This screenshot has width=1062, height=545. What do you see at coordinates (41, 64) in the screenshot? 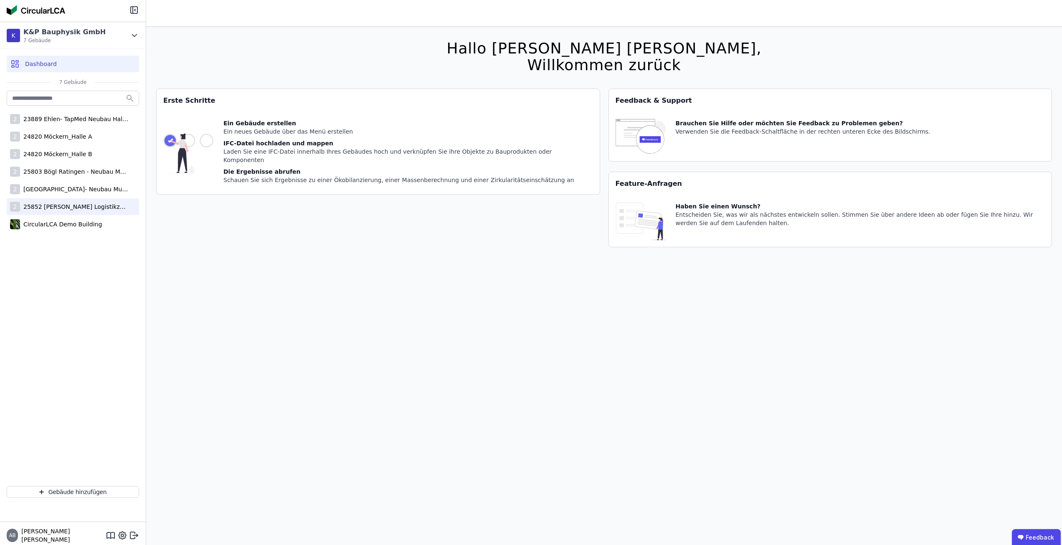
I see `span: Dashboard` at bounding box center [41, 64].